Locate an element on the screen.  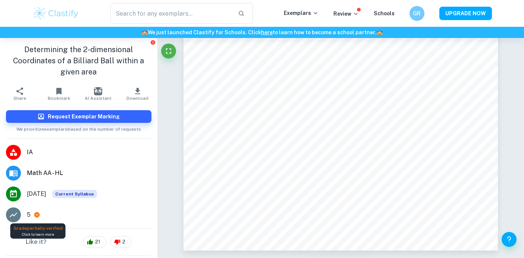
span: AI Assistant is located at coordinates (98, 98).